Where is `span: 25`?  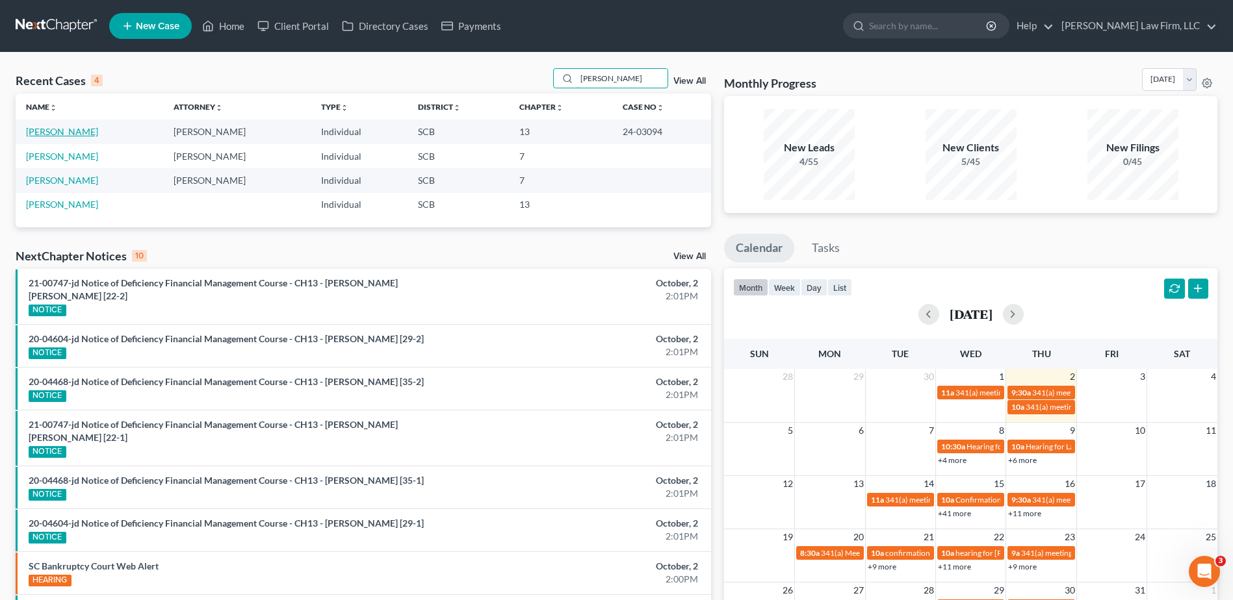
span: 25 is located at coordinates (1211, 537).